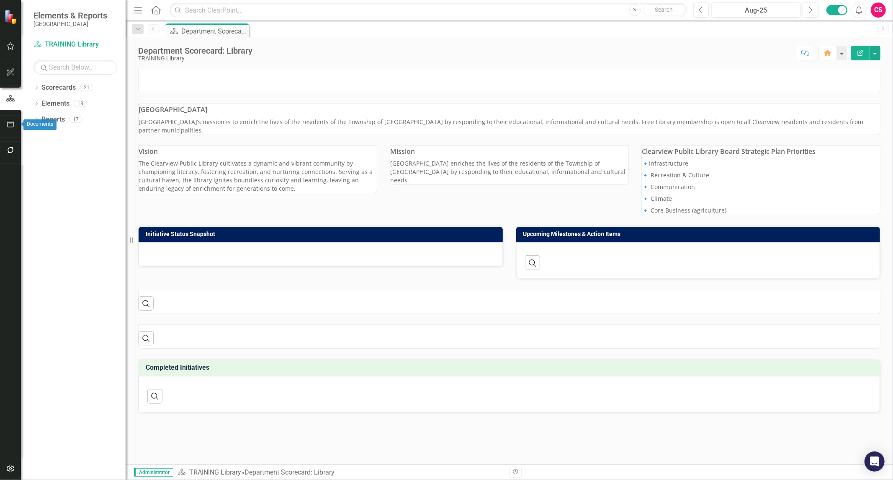 Image resolution: width=893 pixels, height=480 pixels. I want to click on a: Elements, so click(55, 103).